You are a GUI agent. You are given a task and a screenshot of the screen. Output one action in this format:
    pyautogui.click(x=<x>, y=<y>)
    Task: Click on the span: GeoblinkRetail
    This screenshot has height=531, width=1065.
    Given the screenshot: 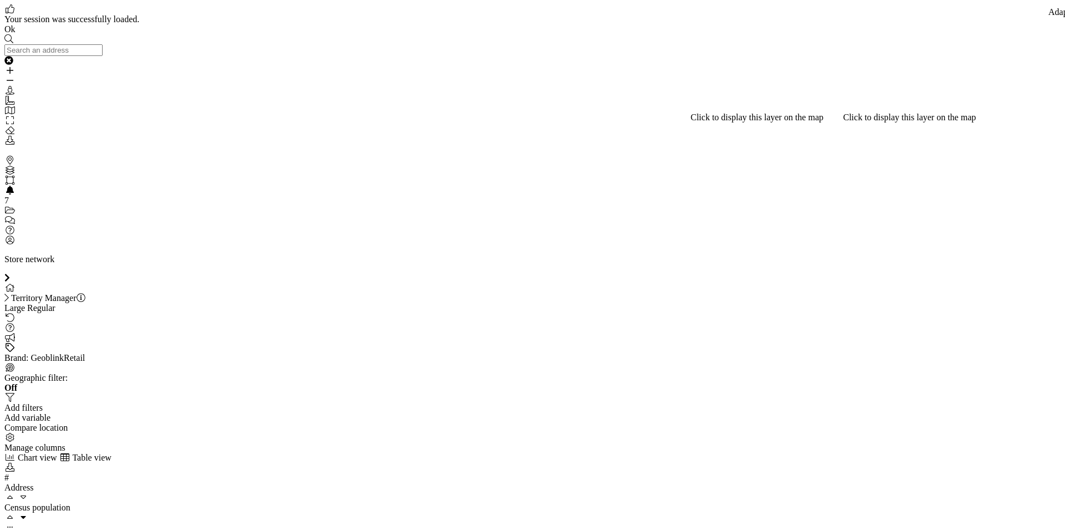 What is the action you would take?
    pyautogui.click(x=58, y=358)
    